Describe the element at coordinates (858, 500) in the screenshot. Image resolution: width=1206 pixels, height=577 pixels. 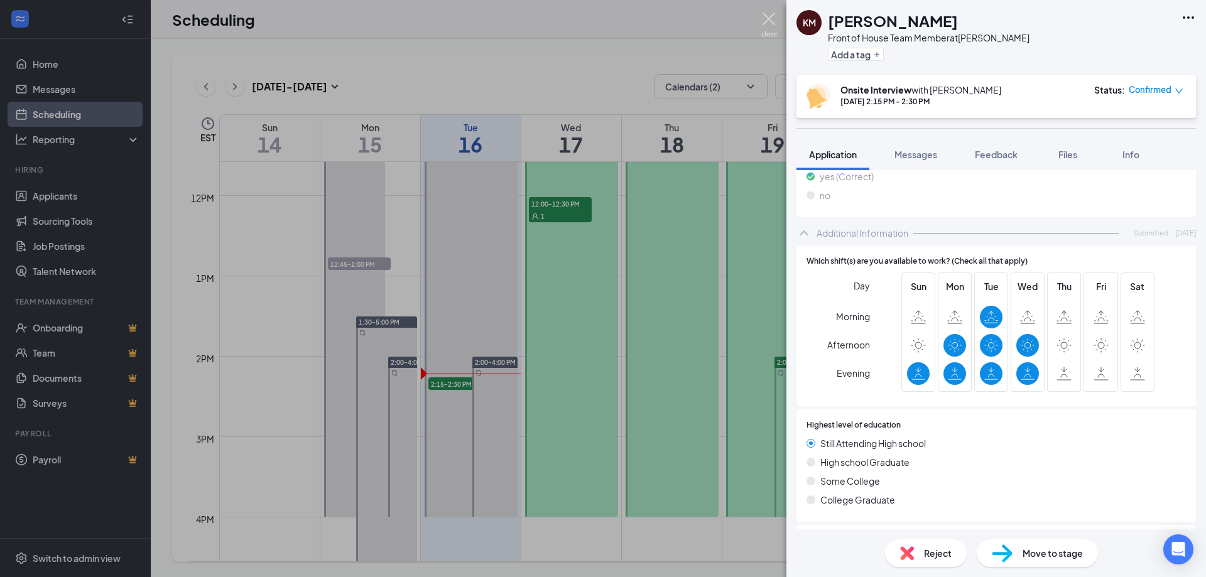
I see `span: College Graduate` at that location.